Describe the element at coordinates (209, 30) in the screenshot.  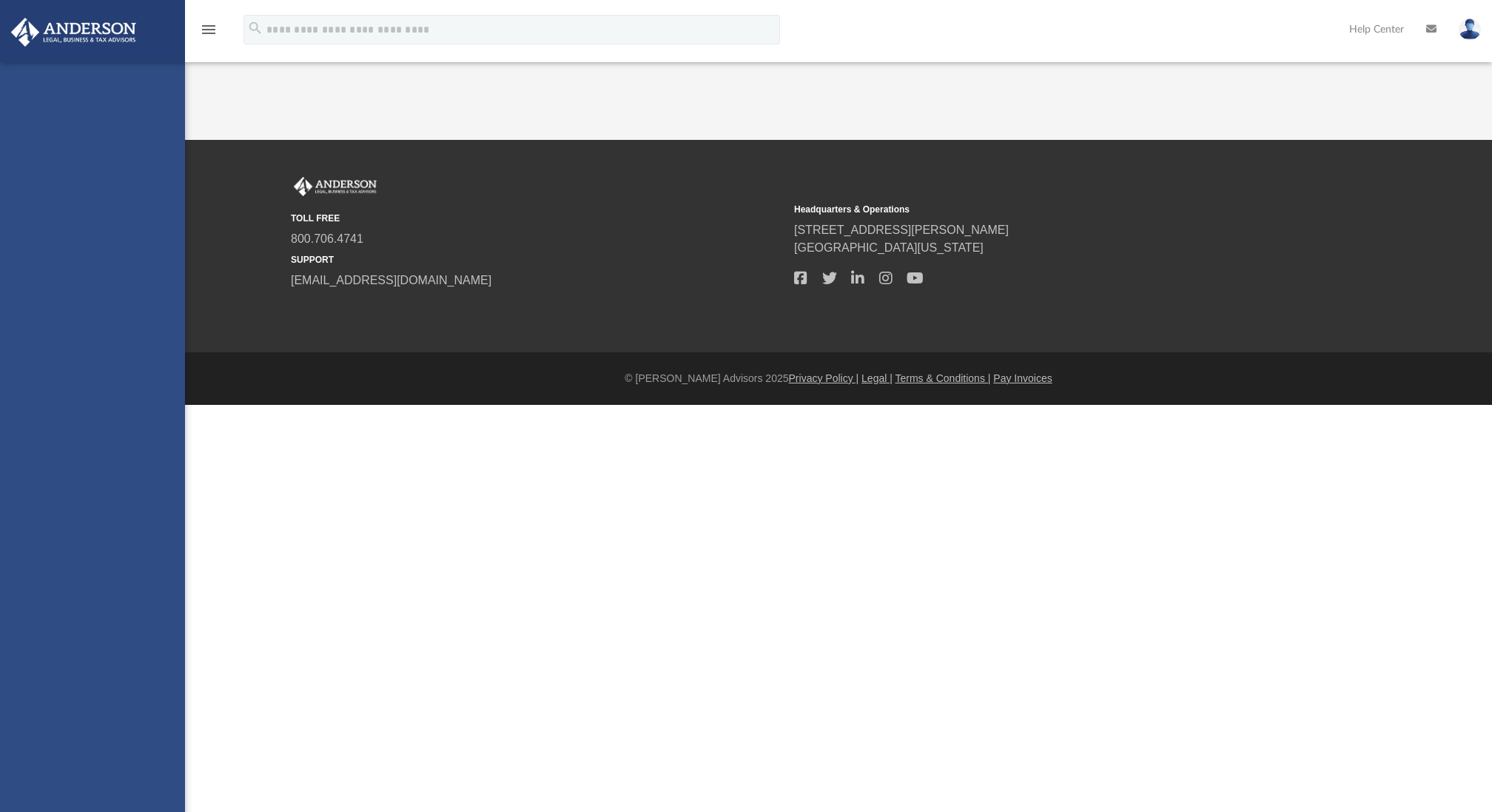
I see `i: menu` at that location.